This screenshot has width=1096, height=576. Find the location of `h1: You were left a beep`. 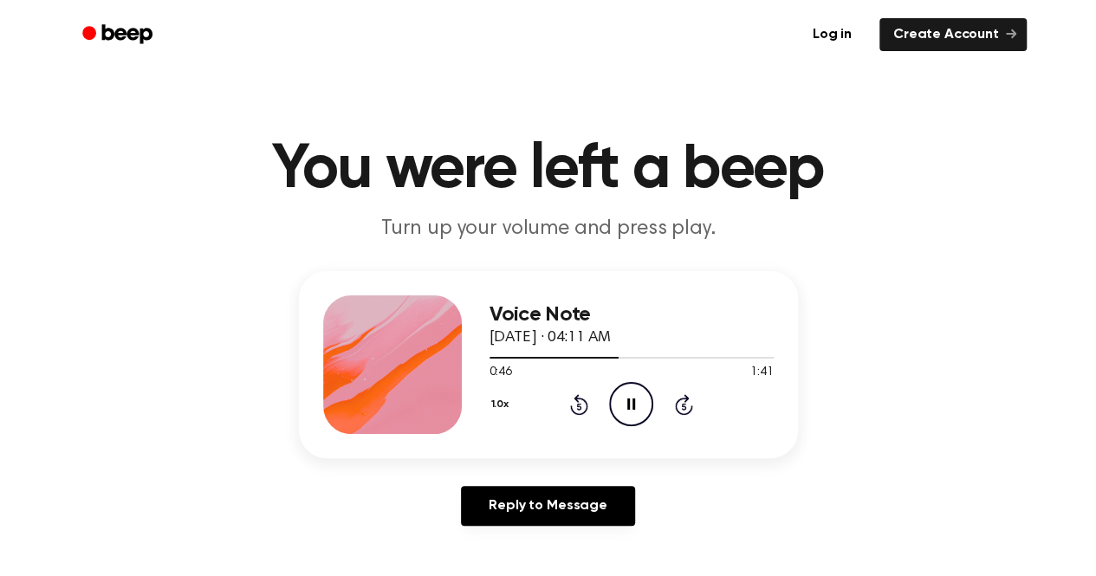

h1: You were left a beep is located at coordinates (548, 170).